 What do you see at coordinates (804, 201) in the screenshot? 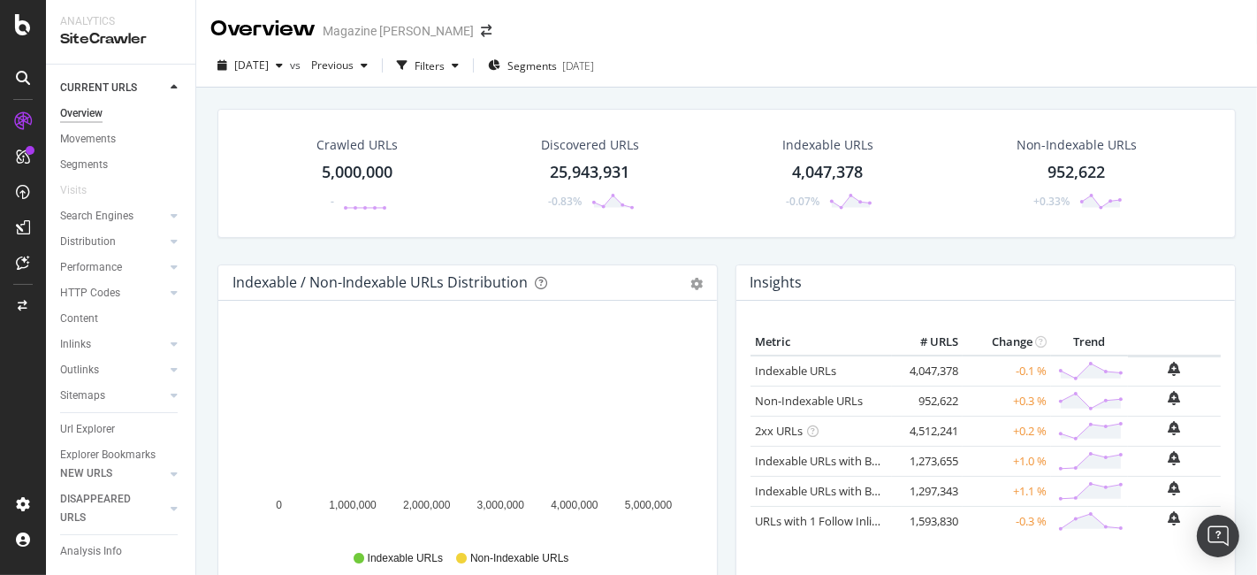
I see `div: -0.07%` at bounding box center [804, 201].